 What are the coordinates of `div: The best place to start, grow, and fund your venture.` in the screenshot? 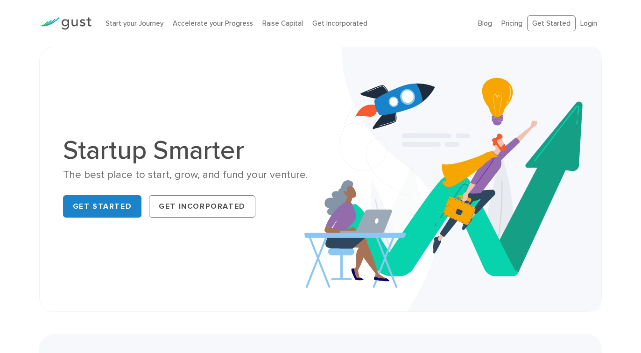 It's located at (188, 175).